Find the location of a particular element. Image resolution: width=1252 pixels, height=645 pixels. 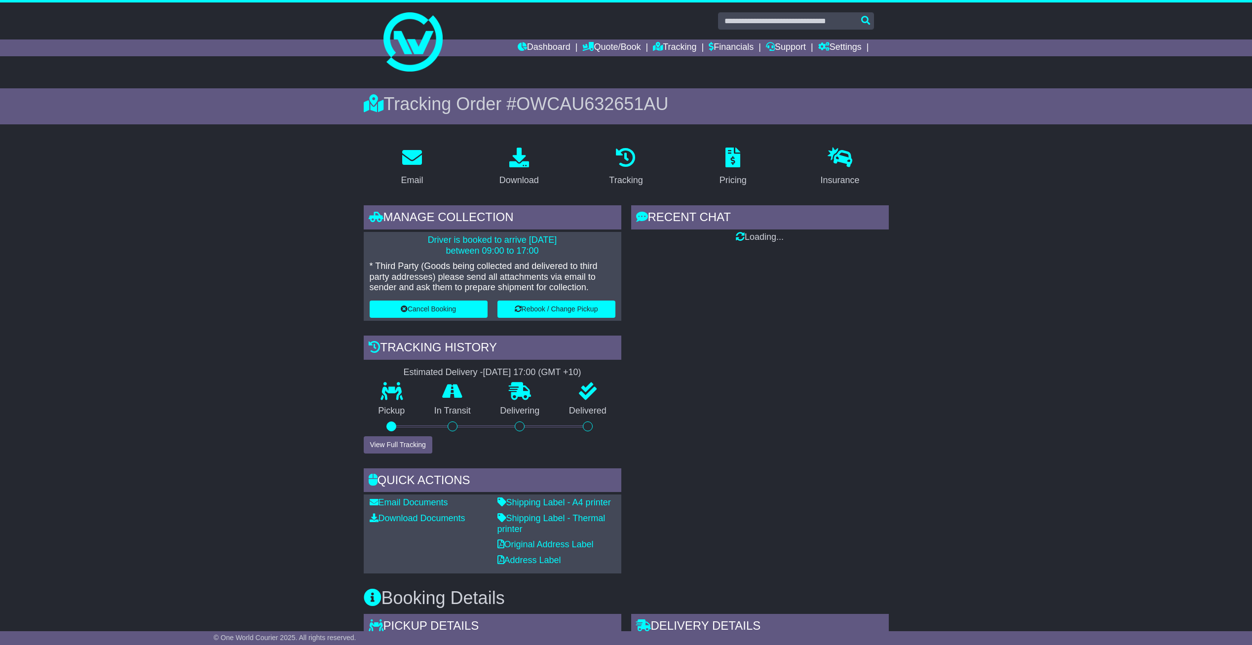

button: Cancel Booking is located at coordinates (428, 309).